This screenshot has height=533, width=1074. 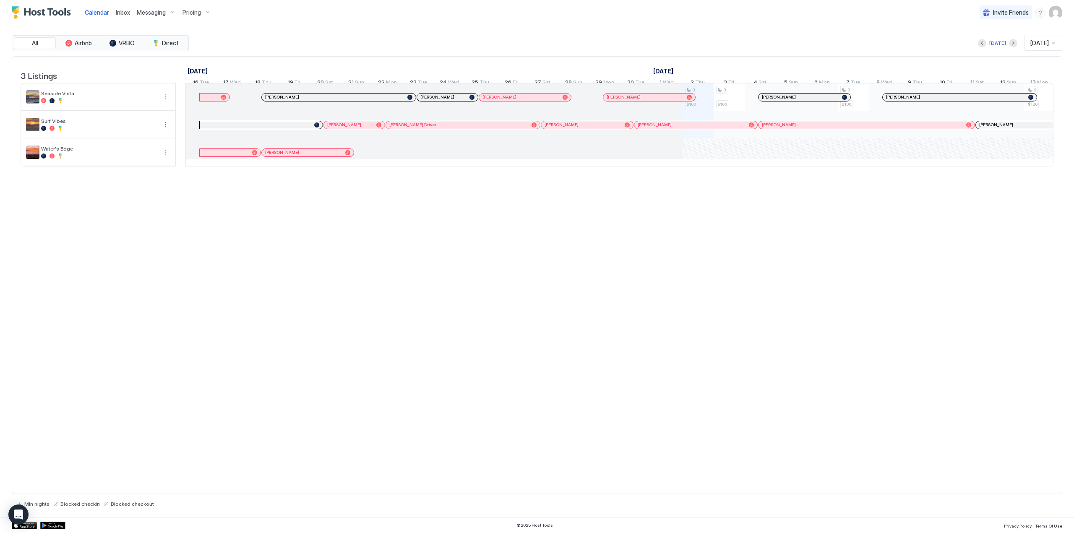 What do you see at coordinates (535, 525) in the screenshot?
I see `span: © 2025 Host Tools` at bounding box center [535, 525].